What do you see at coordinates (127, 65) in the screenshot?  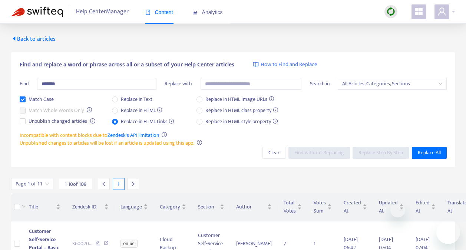 I see `span: Find and replace a word or phrase across all or a subset of your Help Center articles` at bounding box center [127, 65].